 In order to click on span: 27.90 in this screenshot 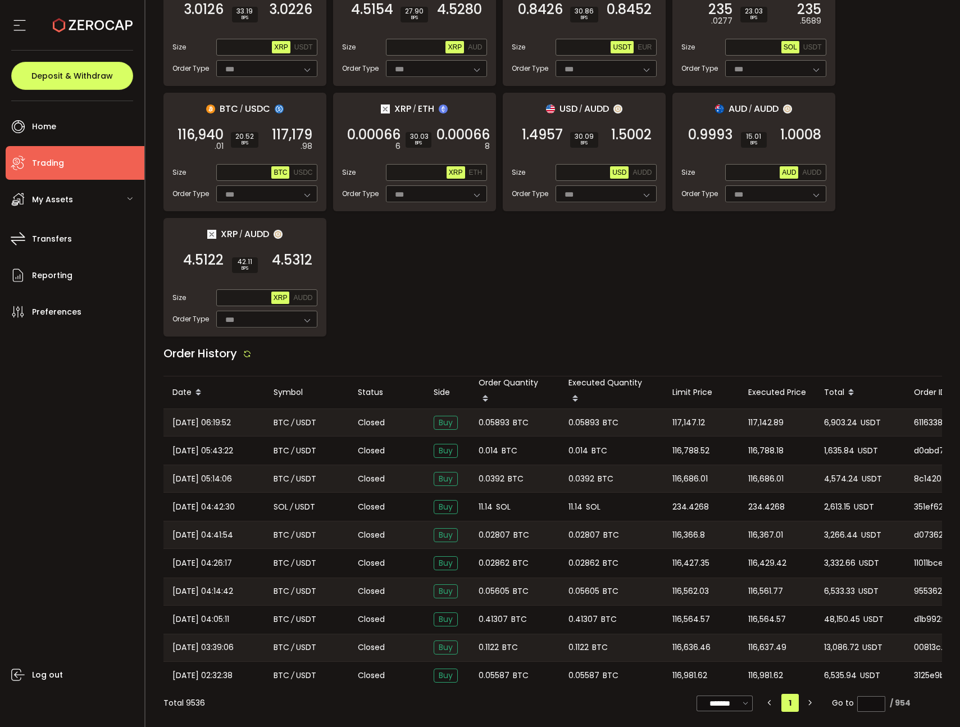, I will do `click(414, 11)`.